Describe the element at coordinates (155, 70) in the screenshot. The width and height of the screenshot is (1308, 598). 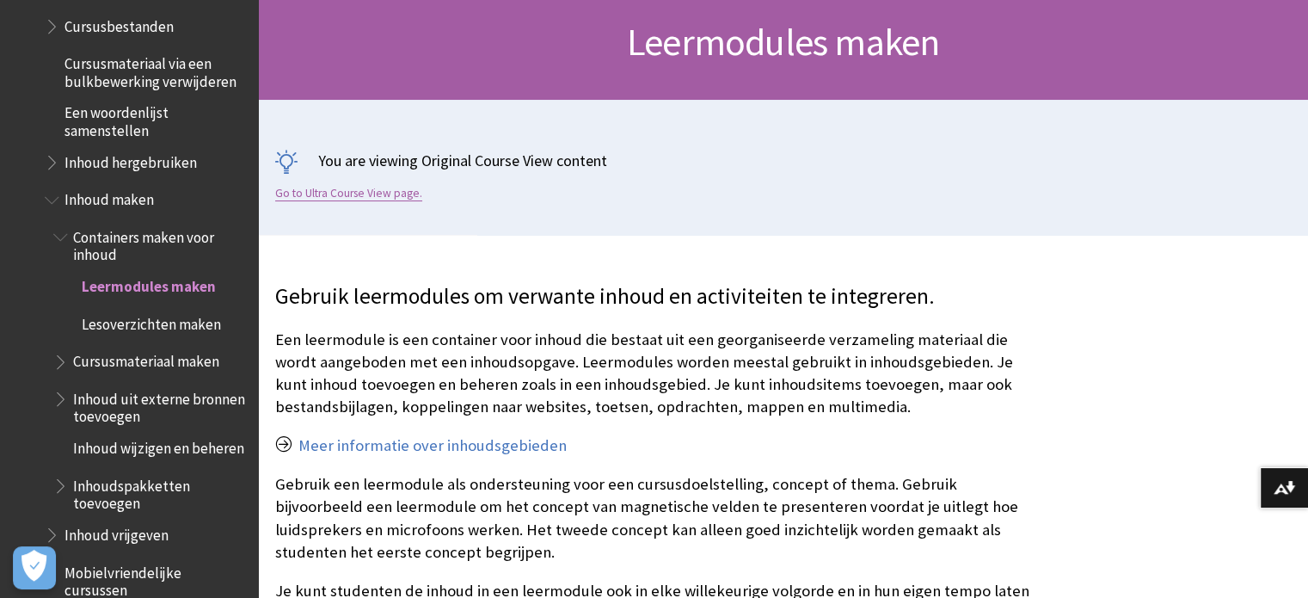
I see `span: Cursusmateriaal via een bulkbewerking verwijderen` at that location.